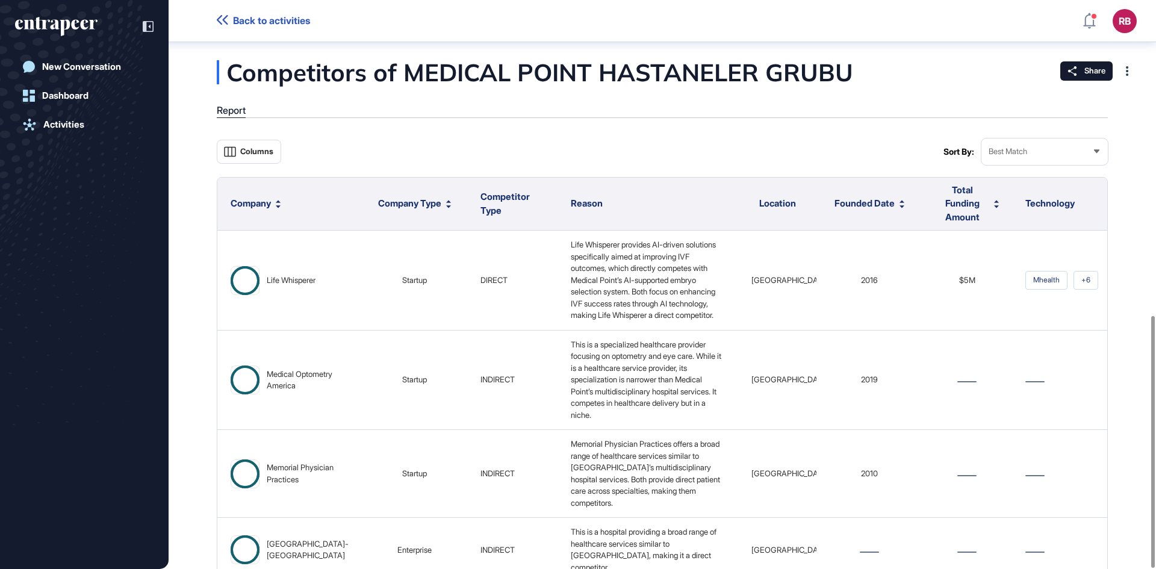 This screenshot has height=569, width=1156. Describe the element at coordinates (869, 204) in the screenshot. I see `button: Founded Date` at that location.